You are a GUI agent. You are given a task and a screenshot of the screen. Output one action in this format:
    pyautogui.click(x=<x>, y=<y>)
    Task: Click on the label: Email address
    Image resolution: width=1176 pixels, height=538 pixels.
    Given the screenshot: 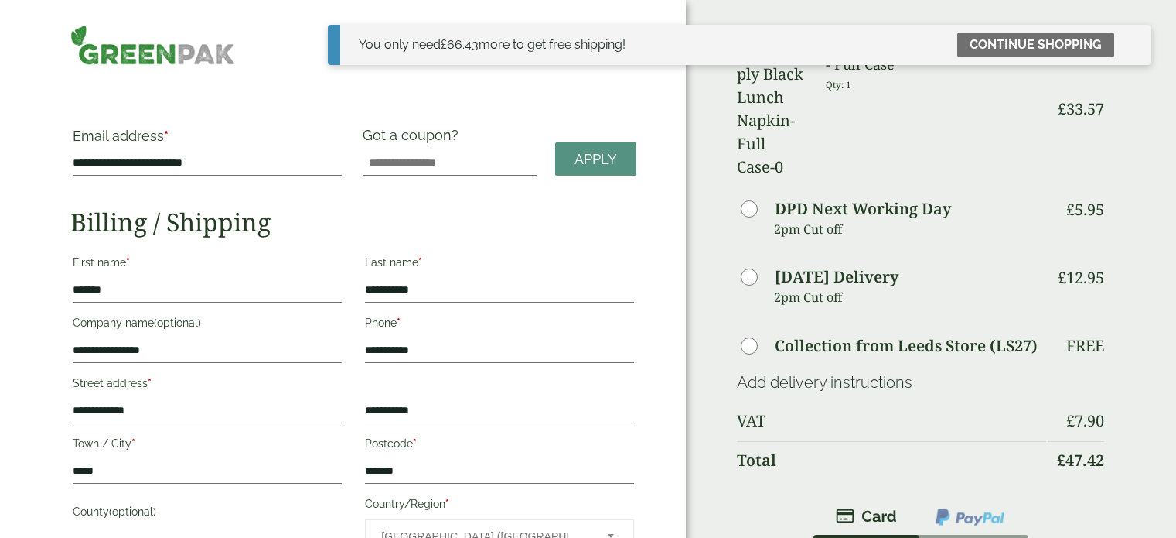 What is the action you would take?
    pyautogui.click(x=207, y=140)
    